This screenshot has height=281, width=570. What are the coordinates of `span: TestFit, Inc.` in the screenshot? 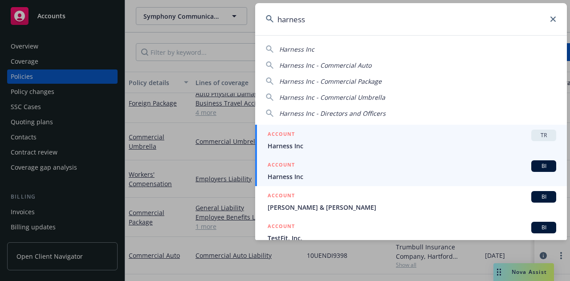 It's located at (412, 238).